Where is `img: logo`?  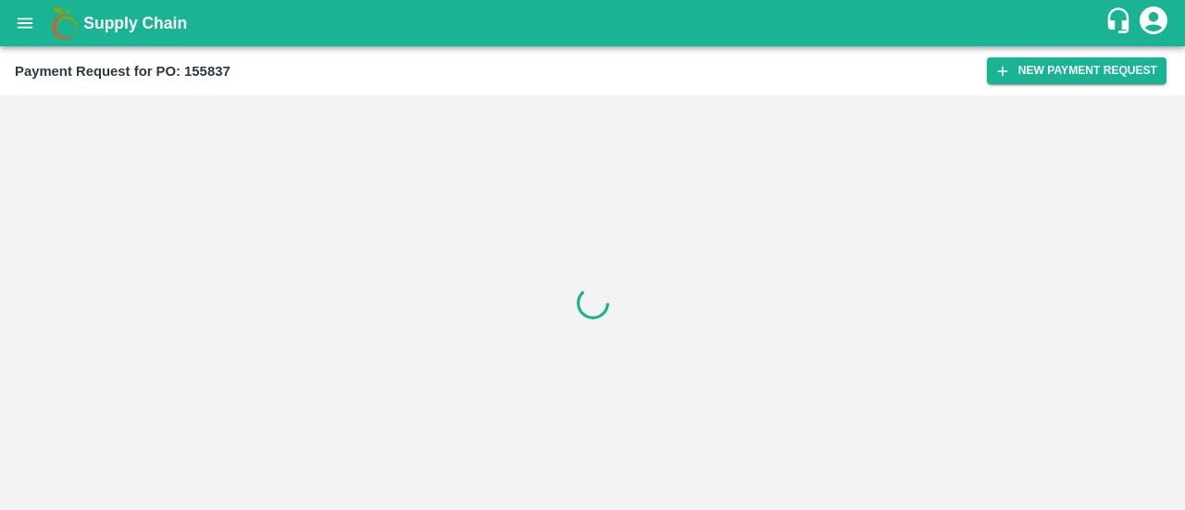 img: logo is located at coordinates (65, 23).